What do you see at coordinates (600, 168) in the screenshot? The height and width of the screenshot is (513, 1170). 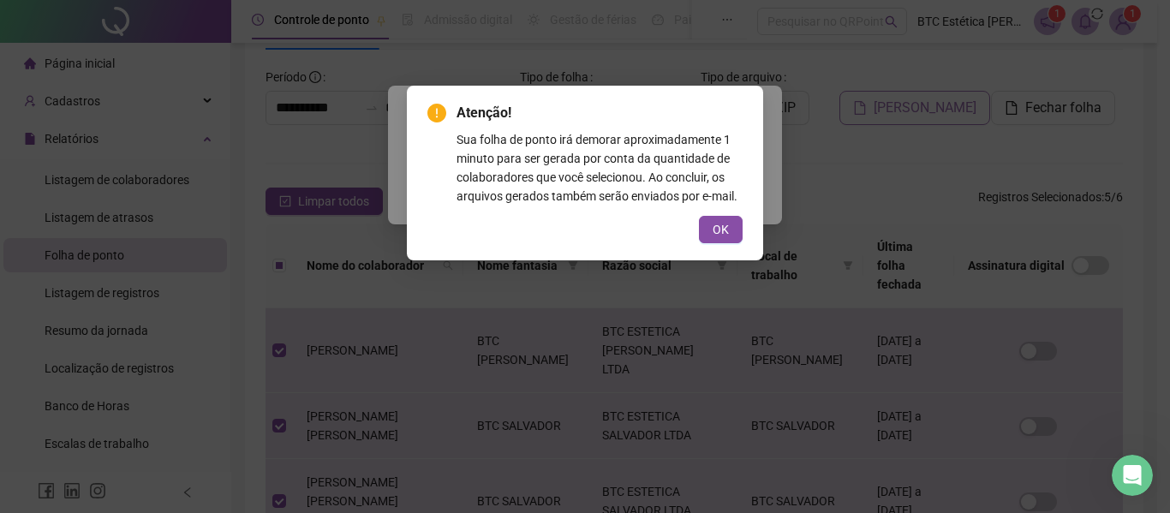 I see `div: Sua folha de ponto irá demorar aproximadamente 1 minuto para ser gerada por conta da quantidade d...` at bounding box center [600, 168].